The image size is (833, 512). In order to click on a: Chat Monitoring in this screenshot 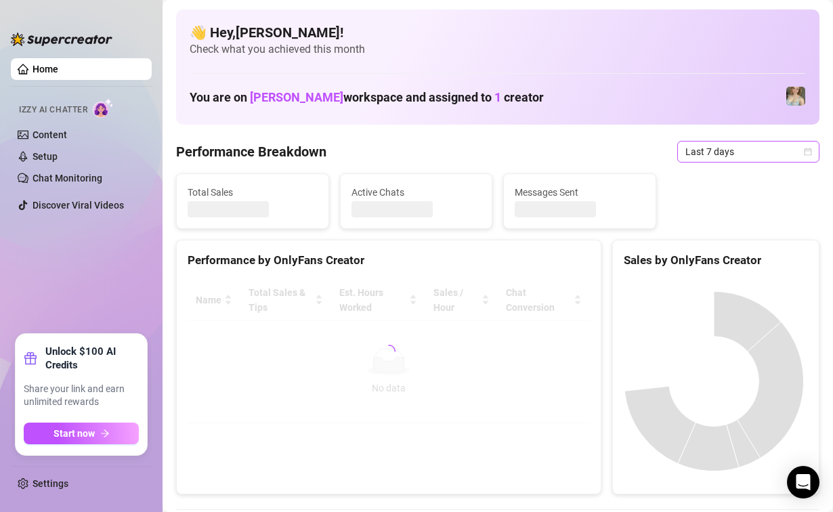, I will do `click(67, 178)`.